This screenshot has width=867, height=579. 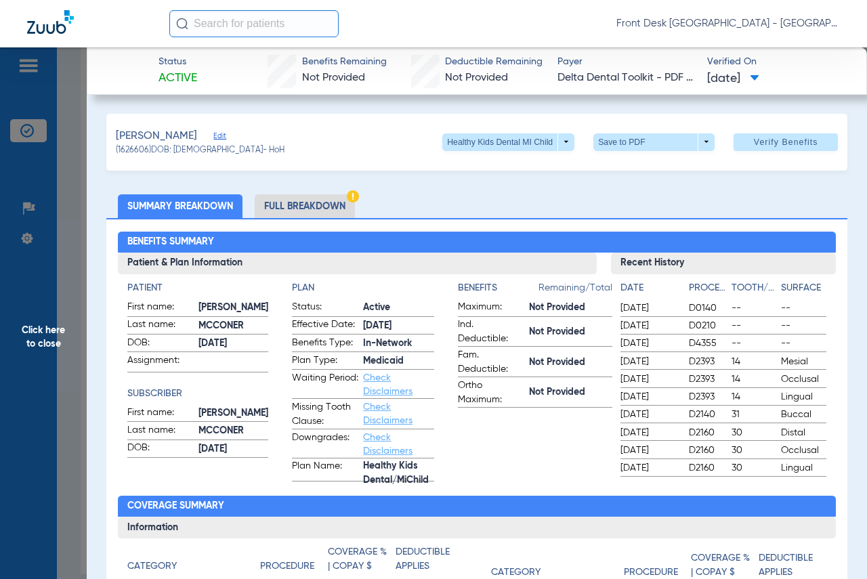 I want to click on span: Plan Name:, so click(x=325, y=470).